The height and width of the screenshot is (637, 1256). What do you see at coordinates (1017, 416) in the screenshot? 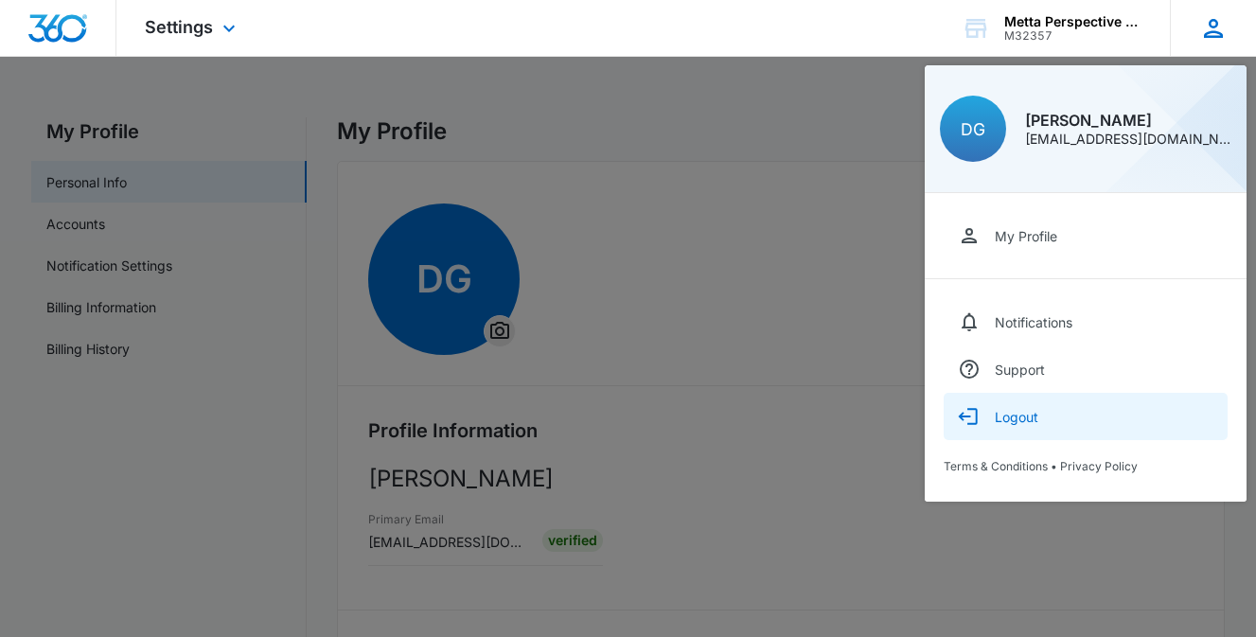
I see `div: Logout` at bounding box center [1017, 416].